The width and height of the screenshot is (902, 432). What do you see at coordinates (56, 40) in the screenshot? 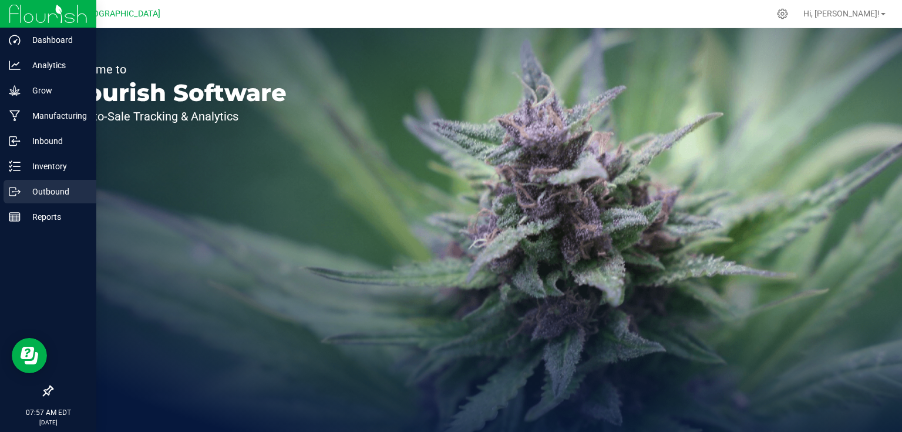
I see `p: Dashboard` at bounding box center [56, 40].